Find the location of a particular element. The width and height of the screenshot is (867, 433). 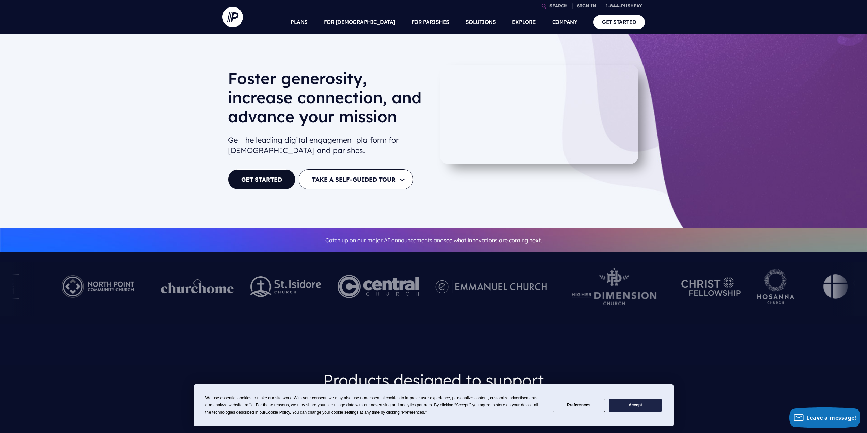

span: Cookie Policy is located at coordinates (278, 412).